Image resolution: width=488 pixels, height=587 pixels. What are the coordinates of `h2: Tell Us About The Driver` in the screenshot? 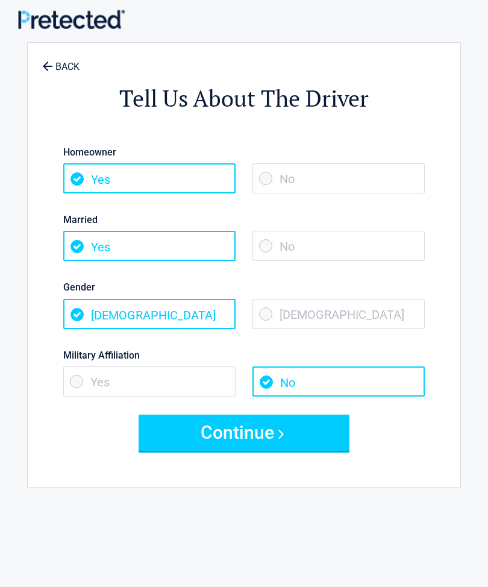 It's located at (244, 98).